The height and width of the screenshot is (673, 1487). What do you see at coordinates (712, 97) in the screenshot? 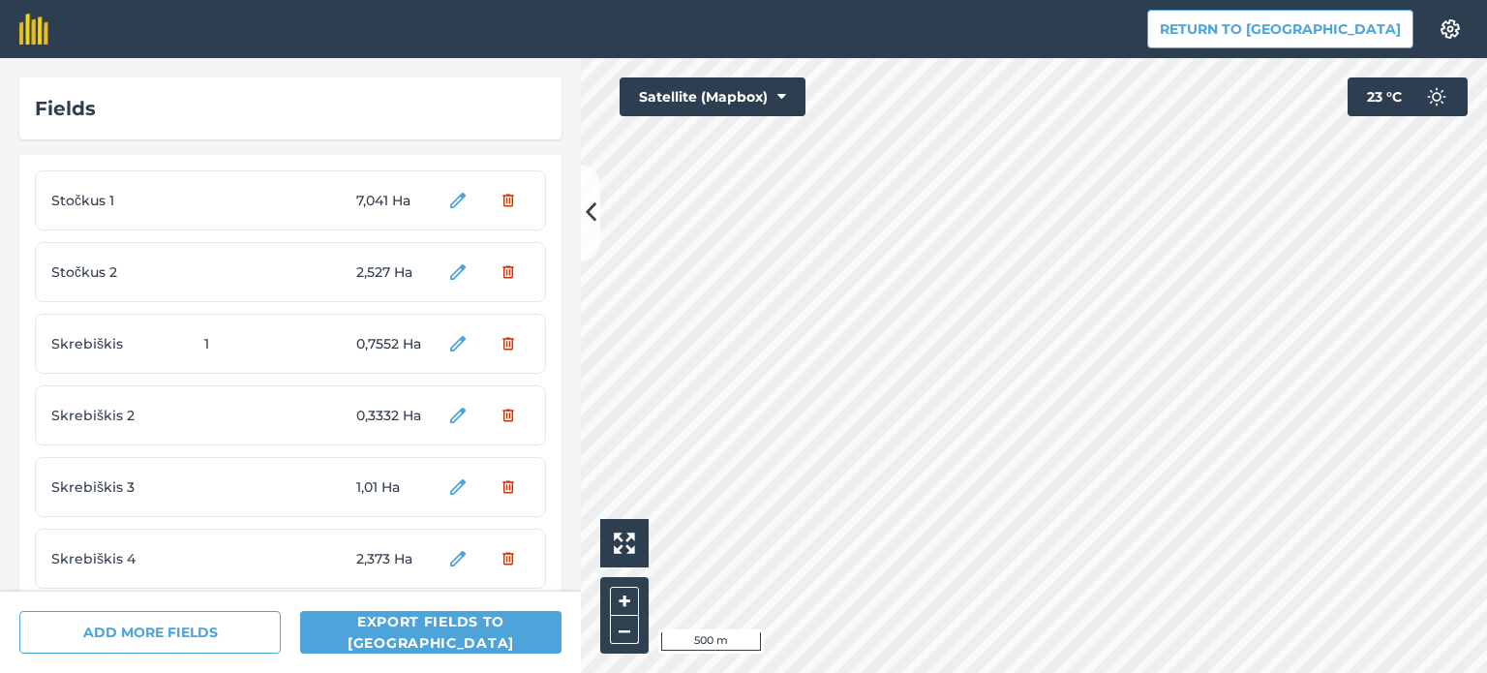
I see `button: Satellite (Mapbox)` at bounding box center [712, 97].